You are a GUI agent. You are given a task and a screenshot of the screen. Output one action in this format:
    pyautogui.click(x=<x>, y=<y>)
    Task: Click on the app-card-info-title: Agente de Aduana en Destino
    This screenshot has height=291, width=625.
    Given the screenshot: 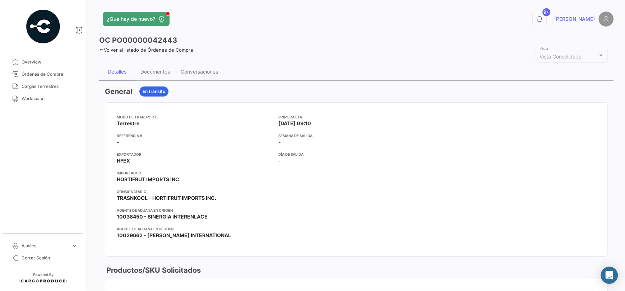 What is the action you would take?
    pyautogui.click(x=195, y=229)
    